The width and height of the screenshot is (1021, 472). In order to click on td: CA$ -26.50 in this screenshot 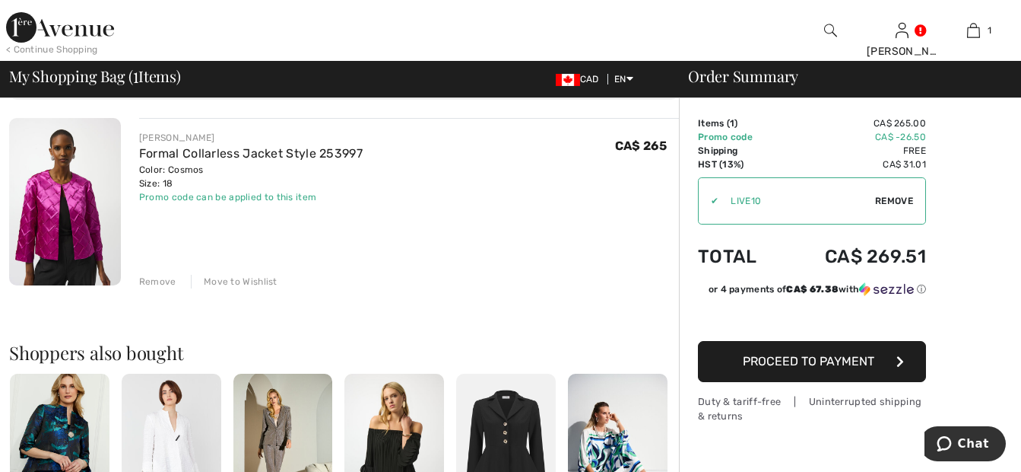, I will do `click(854, 137)`.